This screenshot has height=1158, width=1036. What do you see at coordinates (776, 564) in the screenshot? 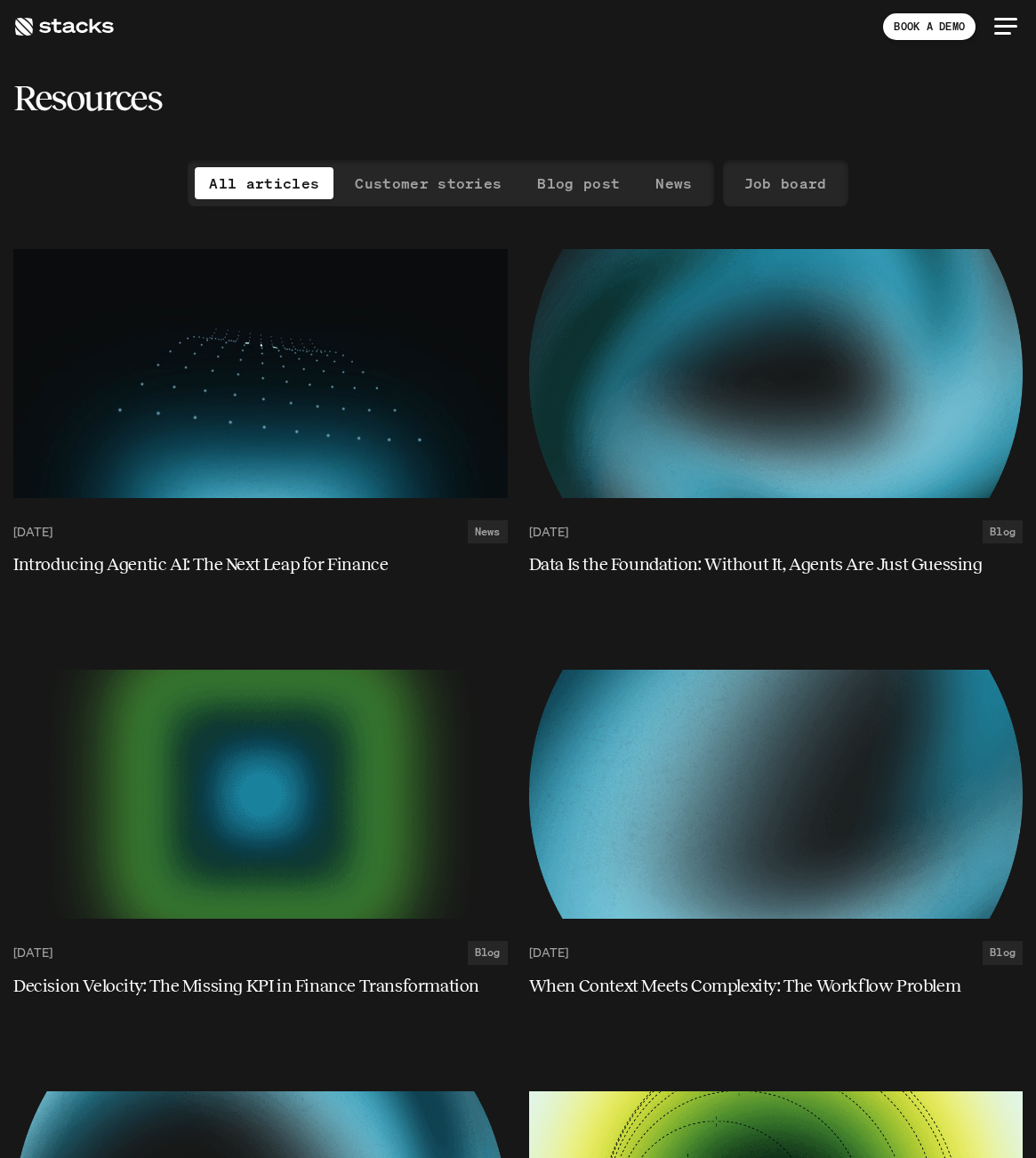
I see `a: Data Is the Foundation: Without It, Agents Are Just Guessing` at bounding box center [776, 564].